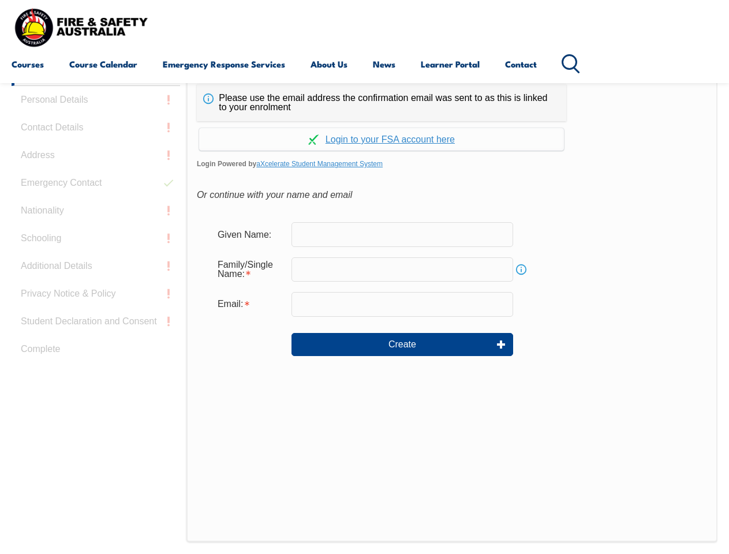 This screenshot has height=554, width=729. Describe the element at coordinates (384, 64) in the screenshot. I see `a: News` at that location.